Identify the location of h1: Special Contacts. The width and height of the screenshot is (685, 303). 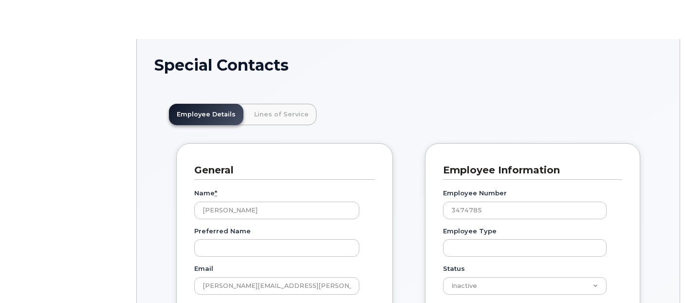
(408, 65).